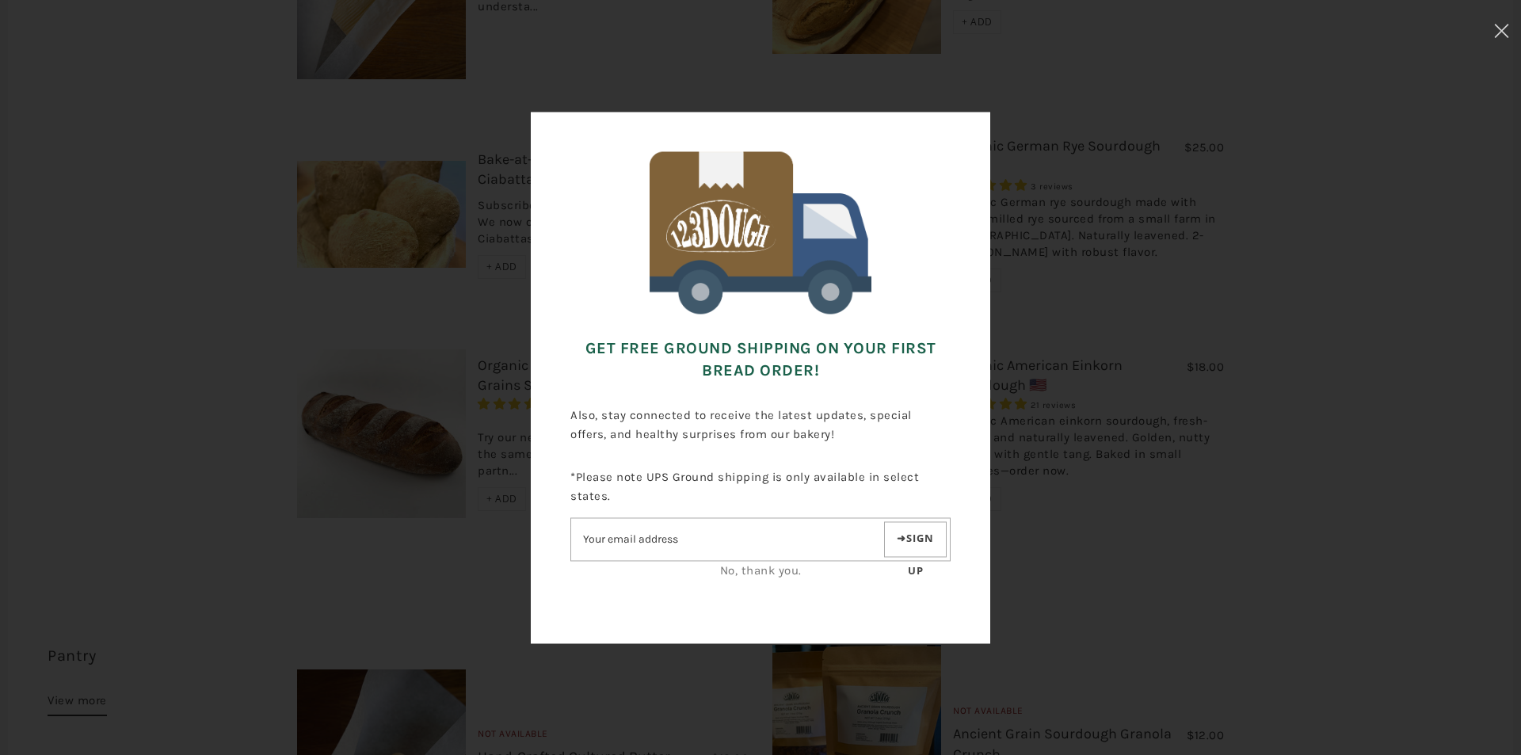  What do you see at coordinates (725, 539) in the screenshot?
I see `input: Email address` at bounding box center [725, 539].